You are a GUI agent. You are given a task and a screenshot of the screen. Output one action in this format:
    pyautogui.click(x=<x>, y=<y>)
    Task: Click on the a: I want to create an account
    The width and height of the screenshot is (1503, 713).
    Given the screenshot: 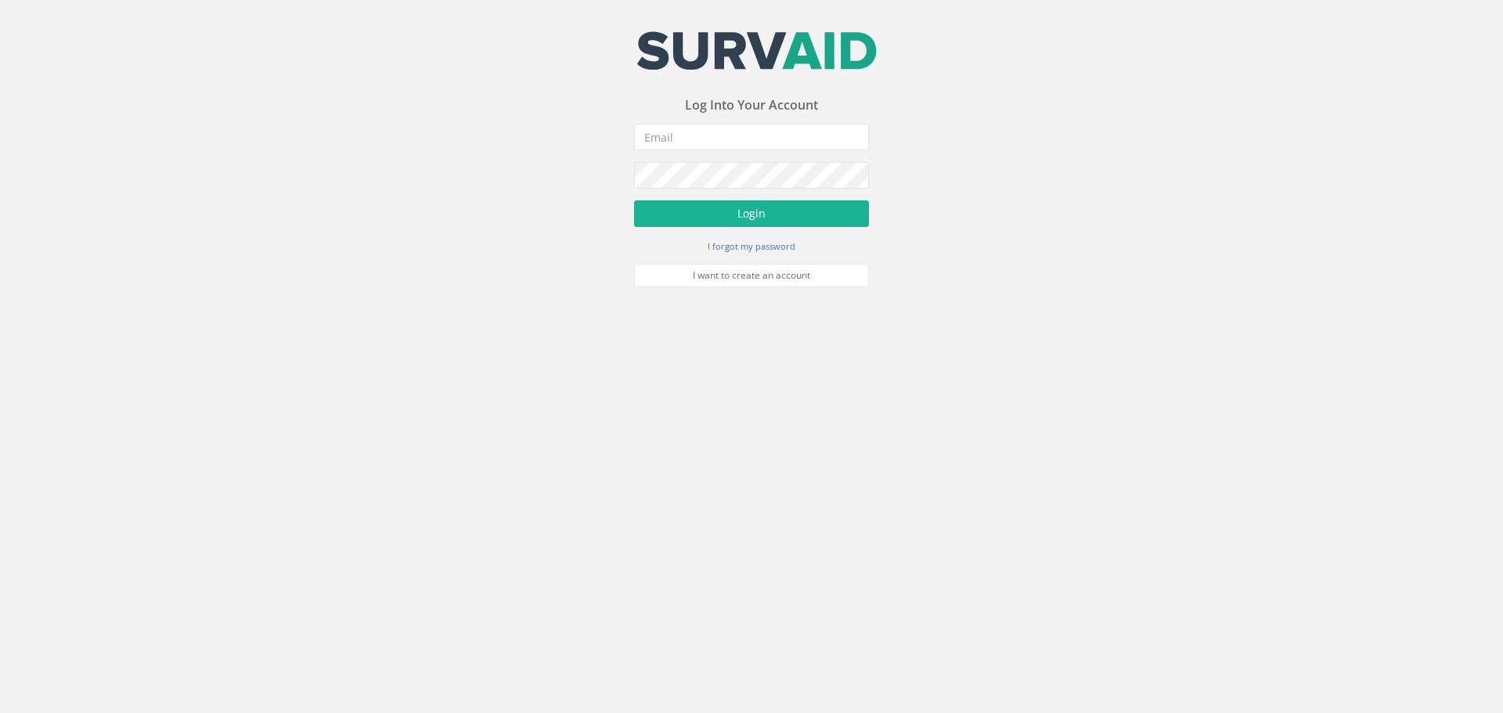 What is the action you would take?
    pyautogui.click(x=751, y=276)
    